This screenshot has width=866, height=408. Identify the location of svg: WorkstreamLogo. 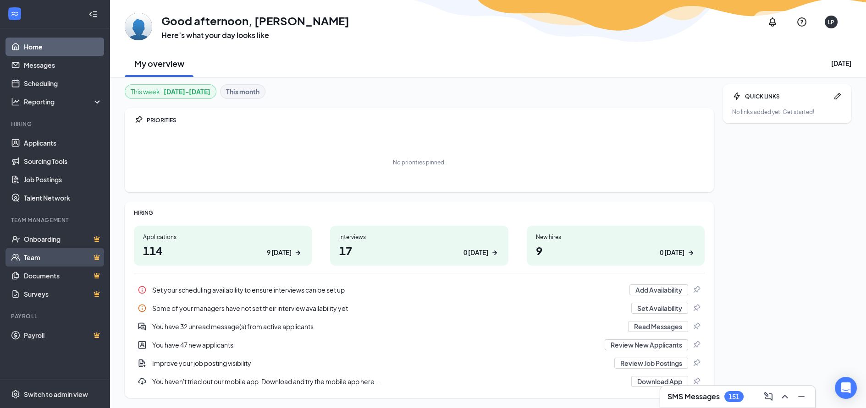
(15, 14).